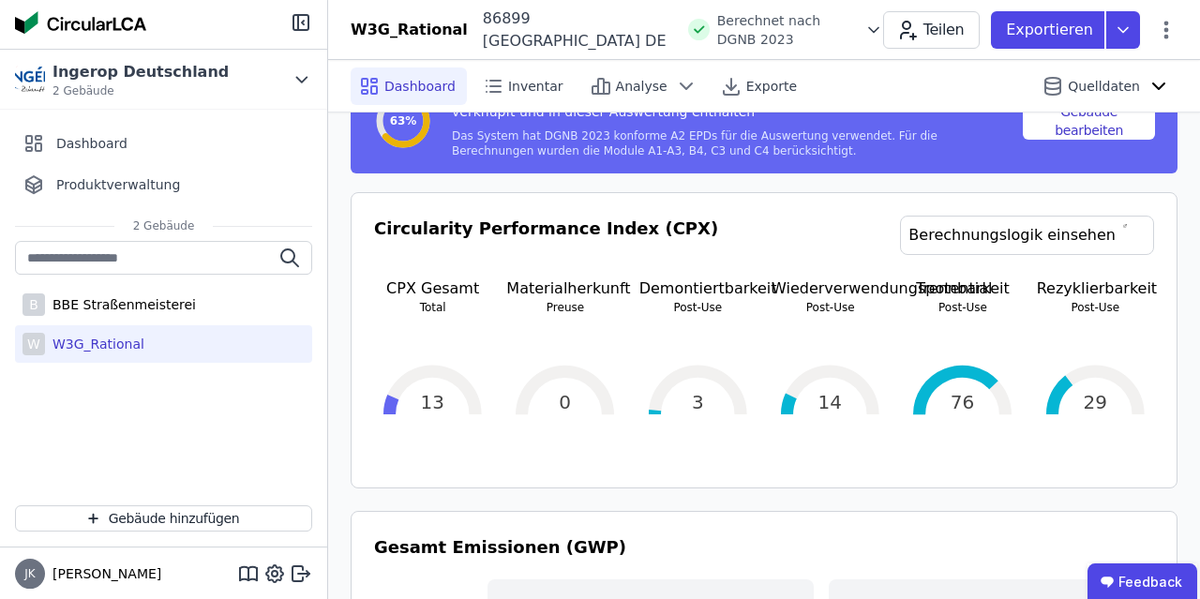  What do you see at coordinates (163, 518) in the screenshot?
I see `button: Gebäude hinzufügen` at bounding box center [163, 518].